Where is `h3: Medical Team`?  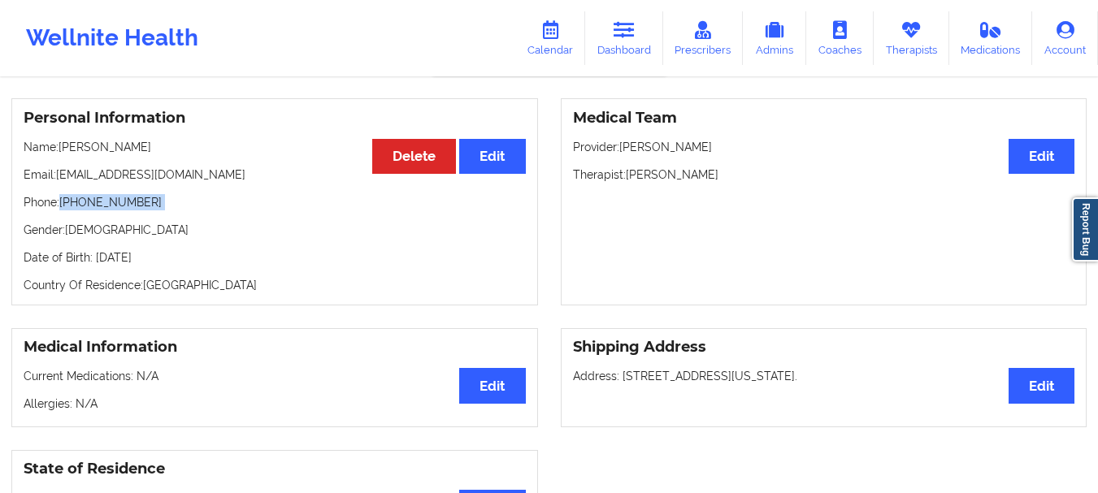
h3: Medical Team is located at coordinates (824, 118).